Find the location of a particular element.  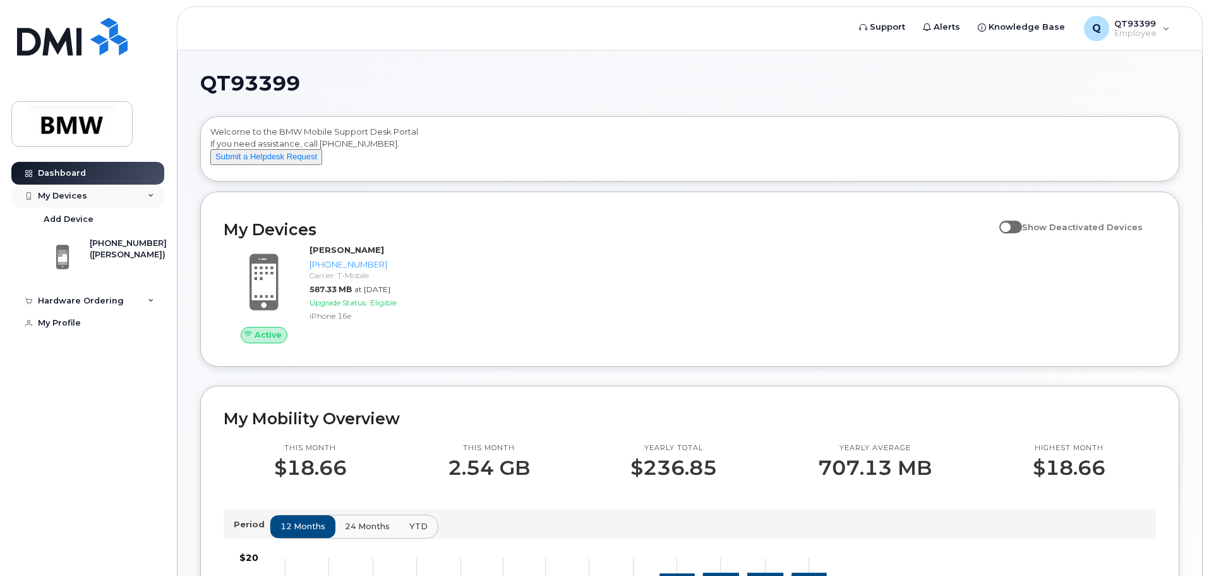

button: Submit a Helpdesk Request is located at coordinates (266, 157).